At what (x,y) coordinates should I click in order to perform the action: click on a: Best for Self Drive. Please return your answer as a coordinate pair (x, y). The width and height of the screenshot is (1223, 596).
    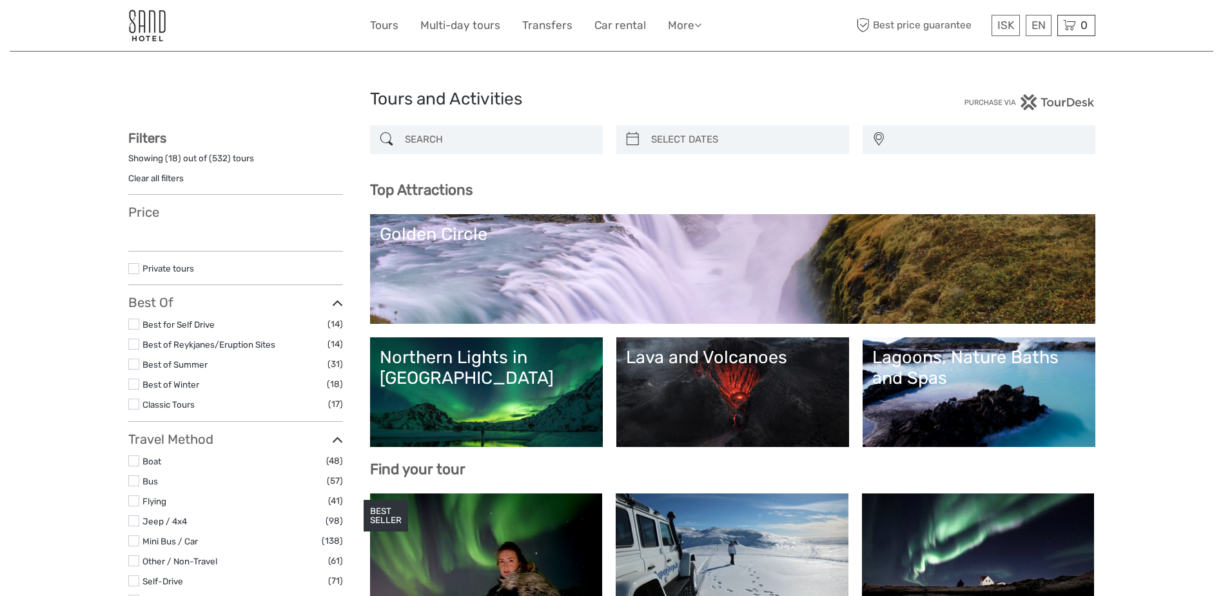
    Looking at the image, I should click on (179, 324).